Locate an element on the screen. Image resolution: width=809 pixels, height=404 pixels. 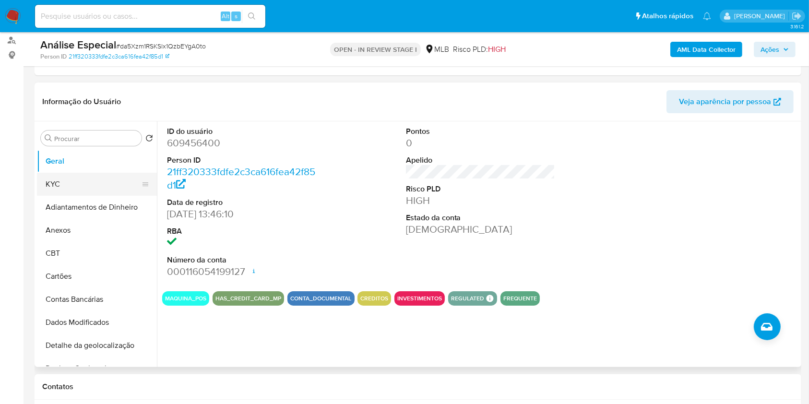
span: s is located at coordinates (236, 16).